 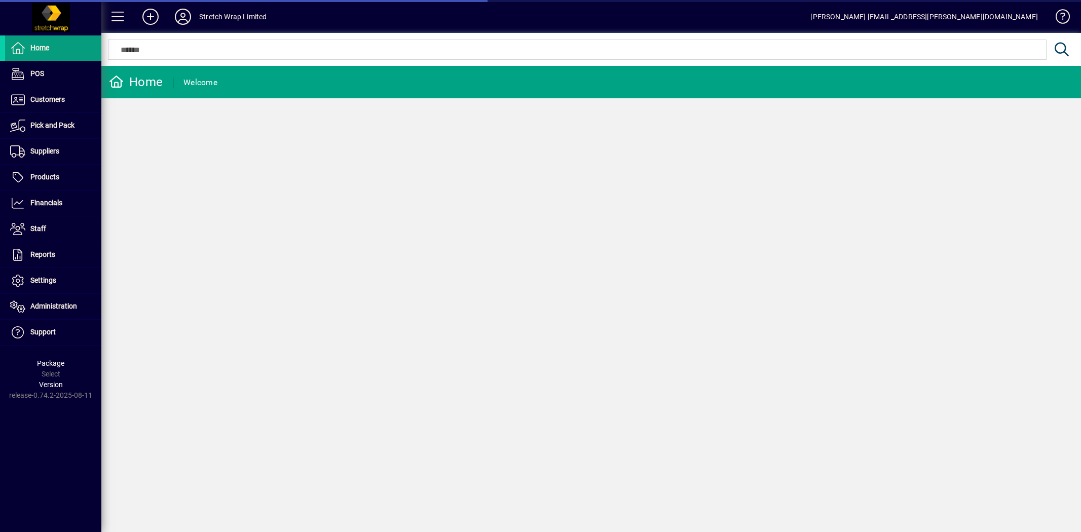 What do you see at coordinates (54, 306) in the screenshot?
I see `span: Administration` at bounding box center [54, 306].